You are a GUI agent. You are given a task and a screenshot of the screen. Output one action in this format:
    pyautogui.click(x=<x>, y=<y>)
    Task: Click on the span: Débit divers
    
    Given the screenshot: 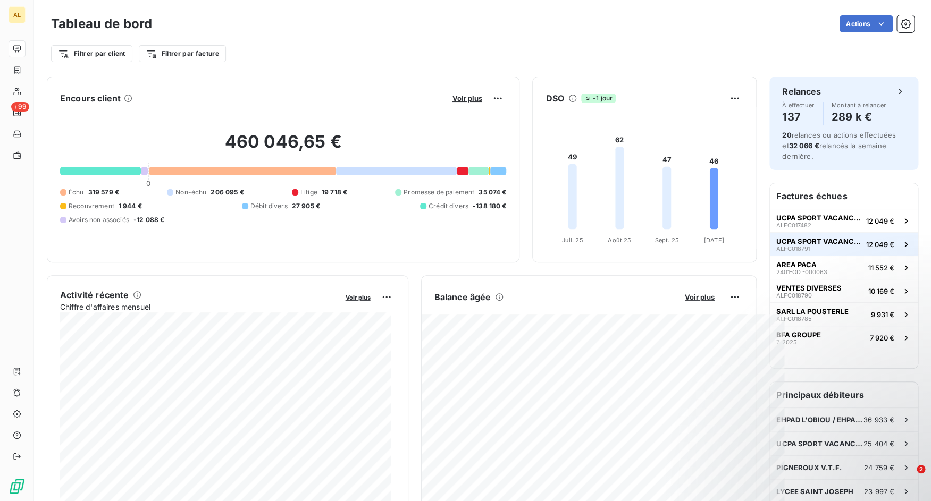 What is the action you would take?
    pyautogui.click(x=269, y=206)
    